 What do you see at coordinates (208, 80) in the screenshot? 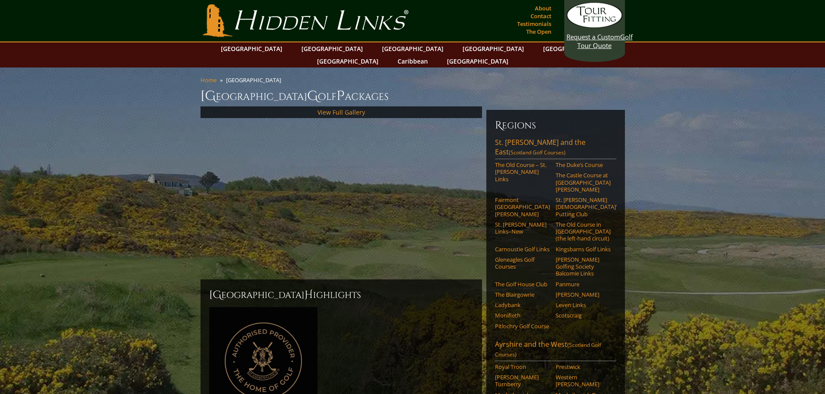
I see `a: Home` at bounding box center [208, 80].